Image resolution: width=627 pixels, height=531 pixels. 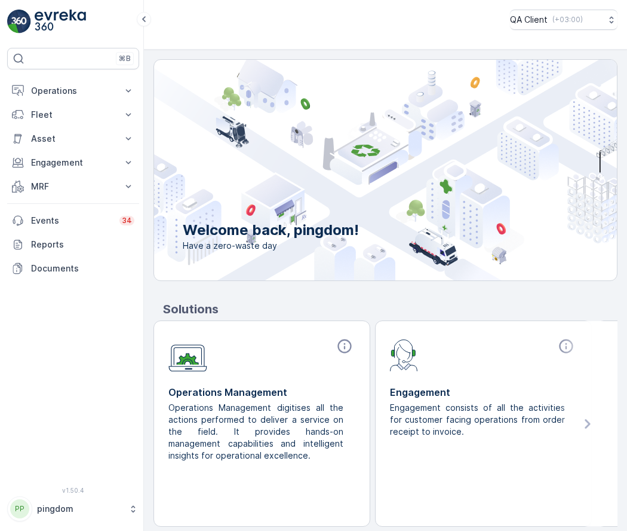 What do you see at coordinates (79, 509) in the screenshot?
I see `p: pingdom` at bounding box center [79, 509].